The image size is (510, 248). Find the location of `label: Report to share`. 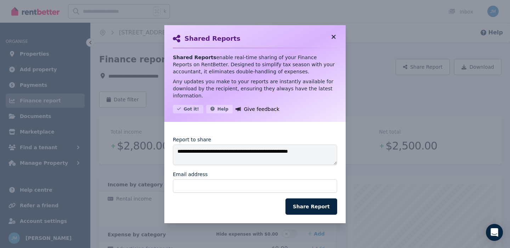

label: Report to share is located at coordinates (192, 139).